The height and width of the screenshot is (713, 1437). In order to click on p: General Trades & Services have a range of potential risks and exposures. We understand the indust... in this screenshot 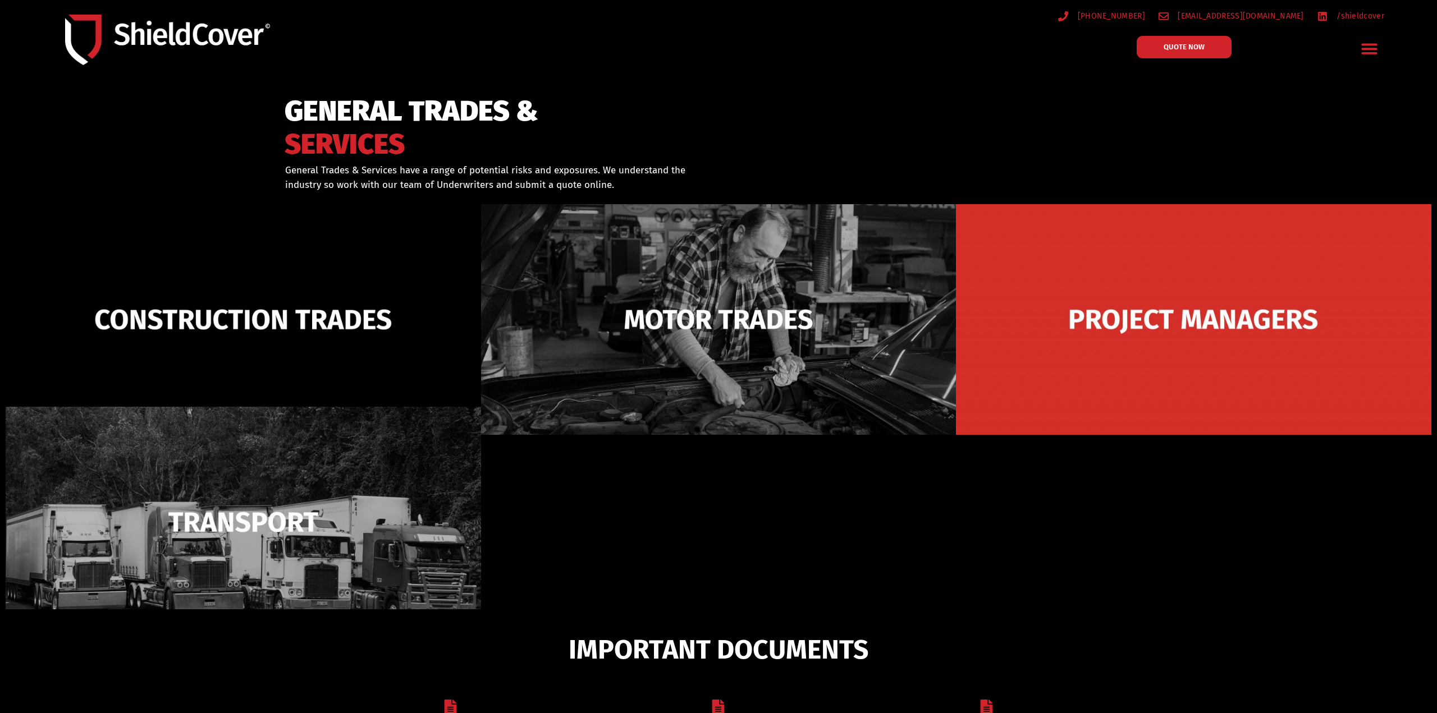, I will do `click(495, 177)`.